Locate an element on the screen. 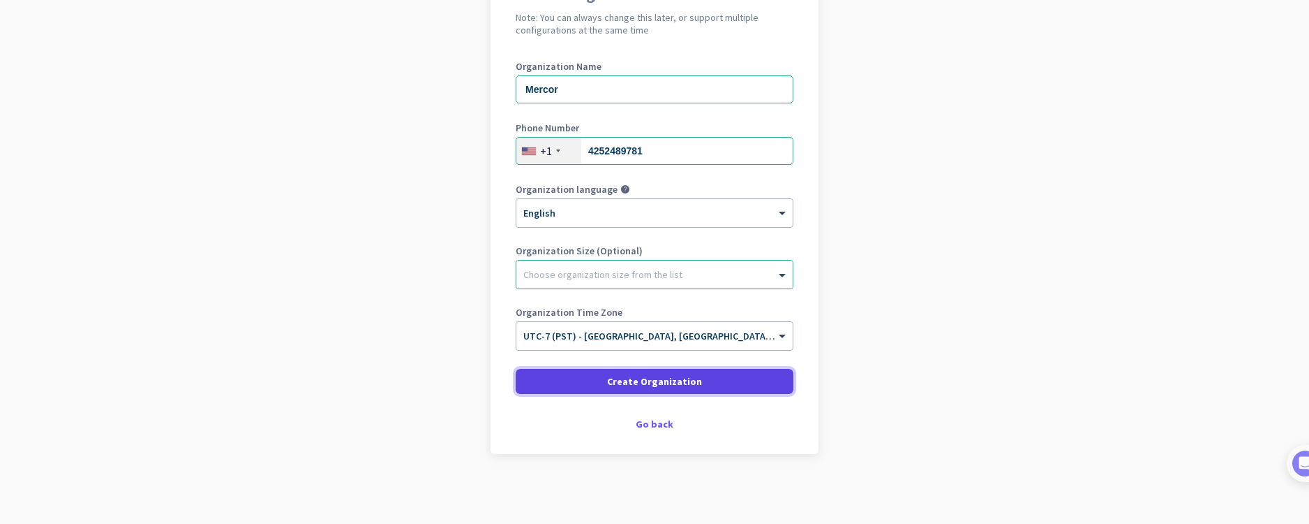  input: 201-555-0123 is located at coordinates (655, 151).